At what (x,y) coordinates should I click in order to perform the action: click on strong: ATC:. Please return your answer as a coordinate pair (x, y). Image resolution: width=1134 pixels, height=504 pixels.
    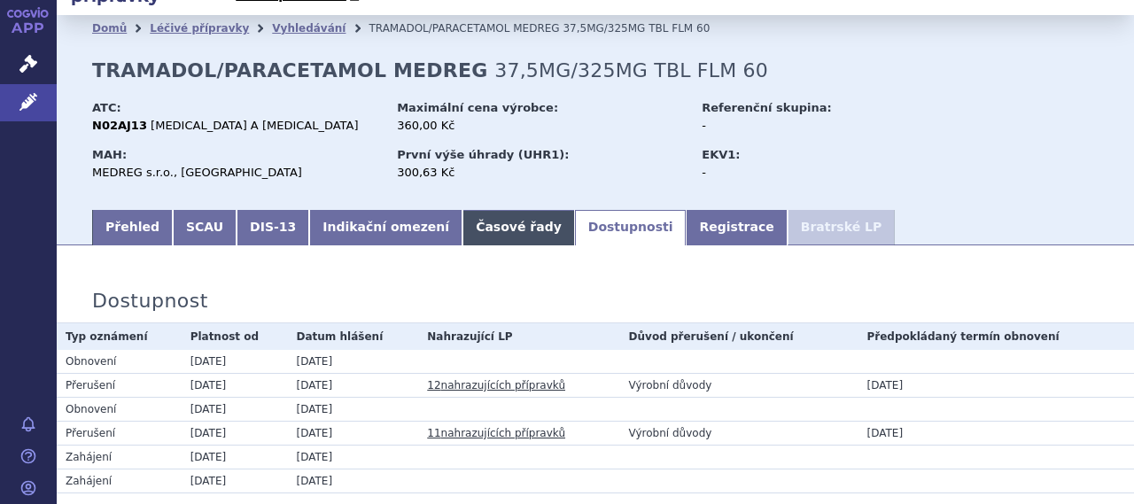
    Looking at the image, I should click on (106, 107).